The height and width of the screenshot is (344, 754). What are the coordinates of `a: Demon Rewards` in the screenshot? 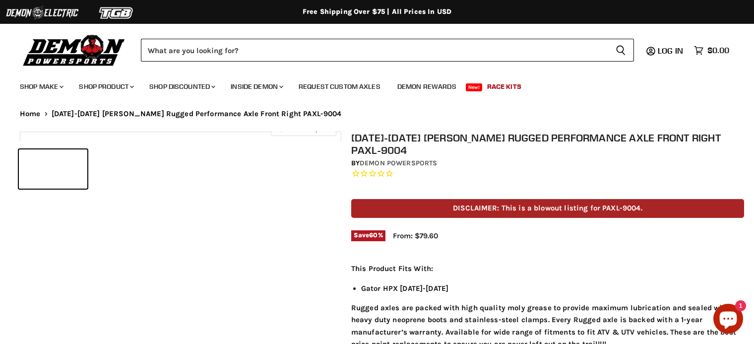 It's located at (427, 86).